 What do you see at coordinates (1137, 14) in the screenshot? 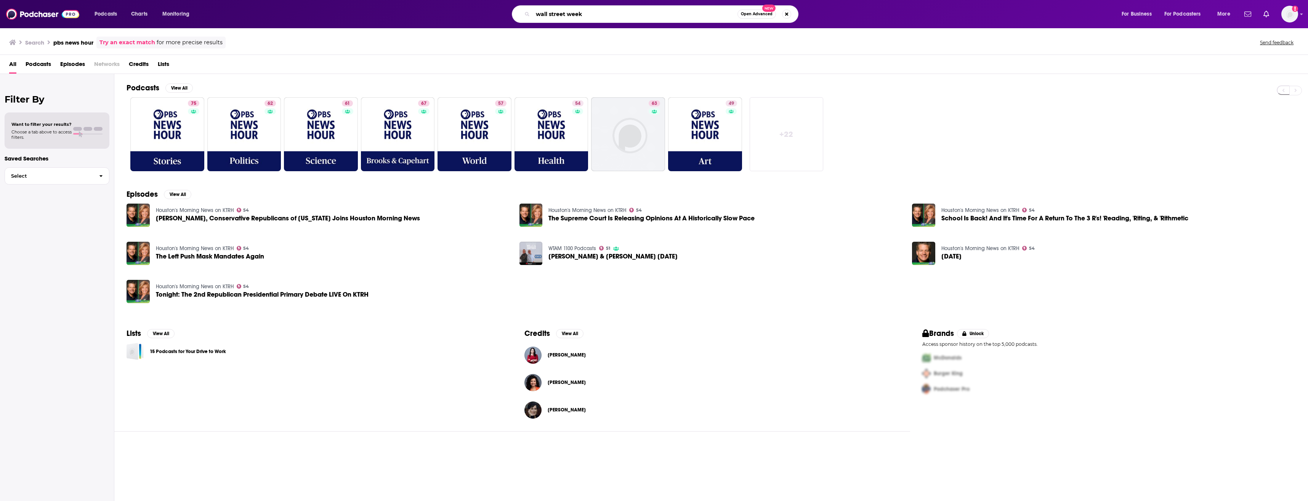
I see `span: For Business` at bounding box center [1137, 14].